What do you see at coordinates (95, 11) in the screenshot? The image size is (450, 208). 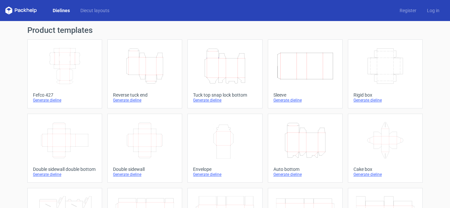 I see `a: Diecut layouts` at bounding box center [95, 11].